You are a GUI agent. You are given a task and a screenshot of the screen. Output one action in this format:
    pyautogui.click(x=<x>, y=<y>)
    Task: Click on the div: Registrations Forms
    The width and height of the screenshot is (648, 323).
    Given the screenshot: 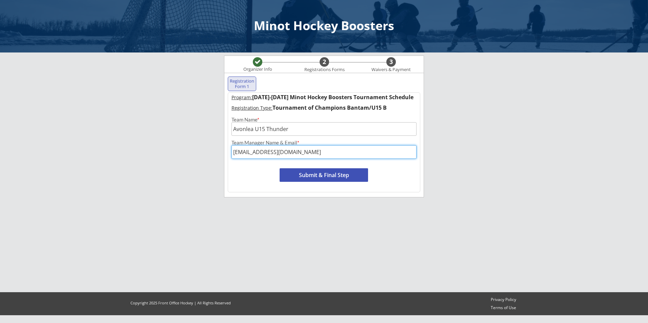 What is the action you would take?
    pyautogui.click(x=324, y=70)
    